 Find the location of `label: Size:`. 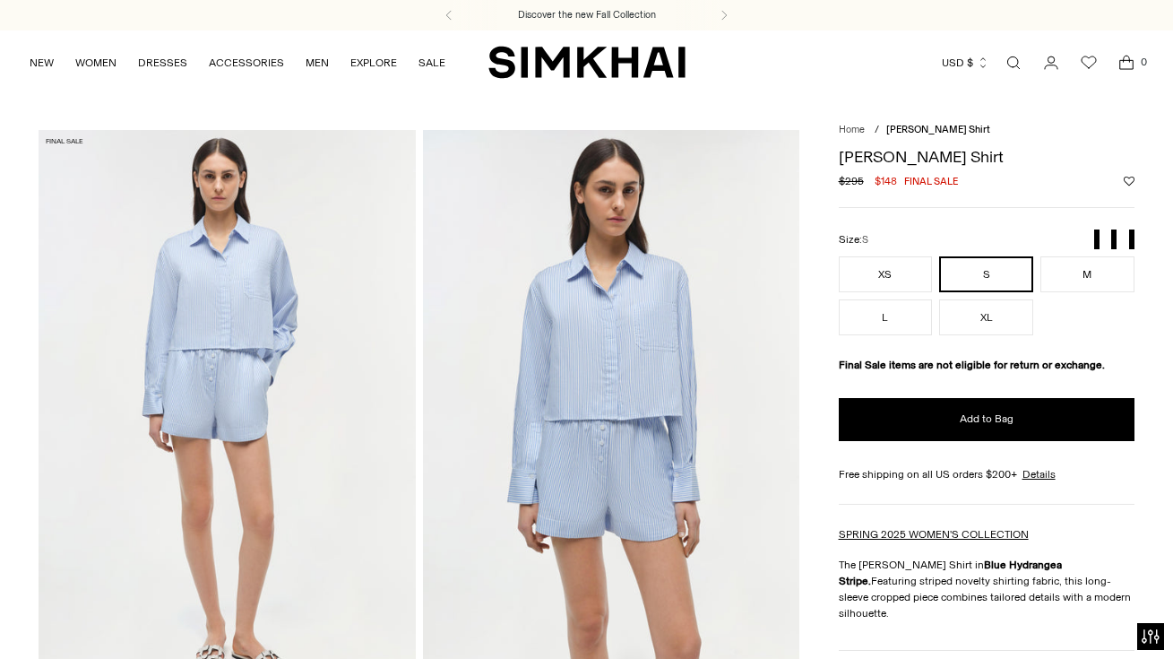

label: Size: is located at coordinates (853, 239).